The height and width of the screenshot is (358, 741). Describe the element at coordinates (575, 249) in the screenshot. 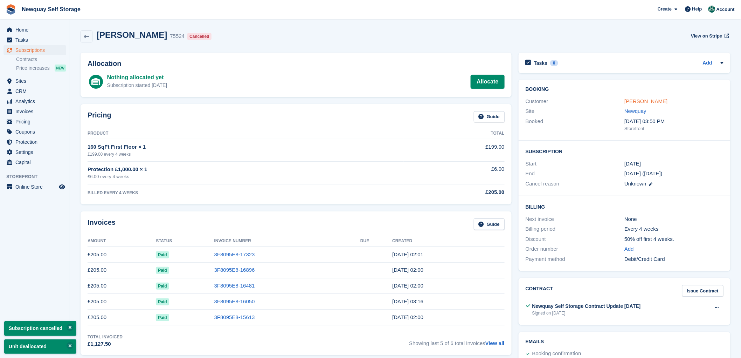

I see `div: Order number` at that location.